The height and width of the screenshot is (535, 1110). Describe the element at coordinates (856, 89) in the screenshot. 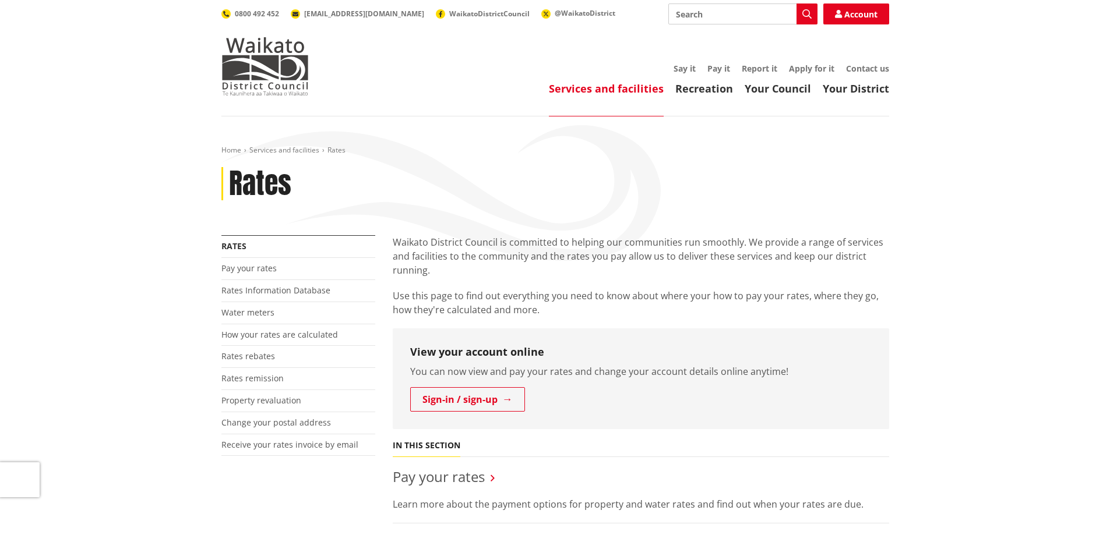

I see `a: Your District` at that location.